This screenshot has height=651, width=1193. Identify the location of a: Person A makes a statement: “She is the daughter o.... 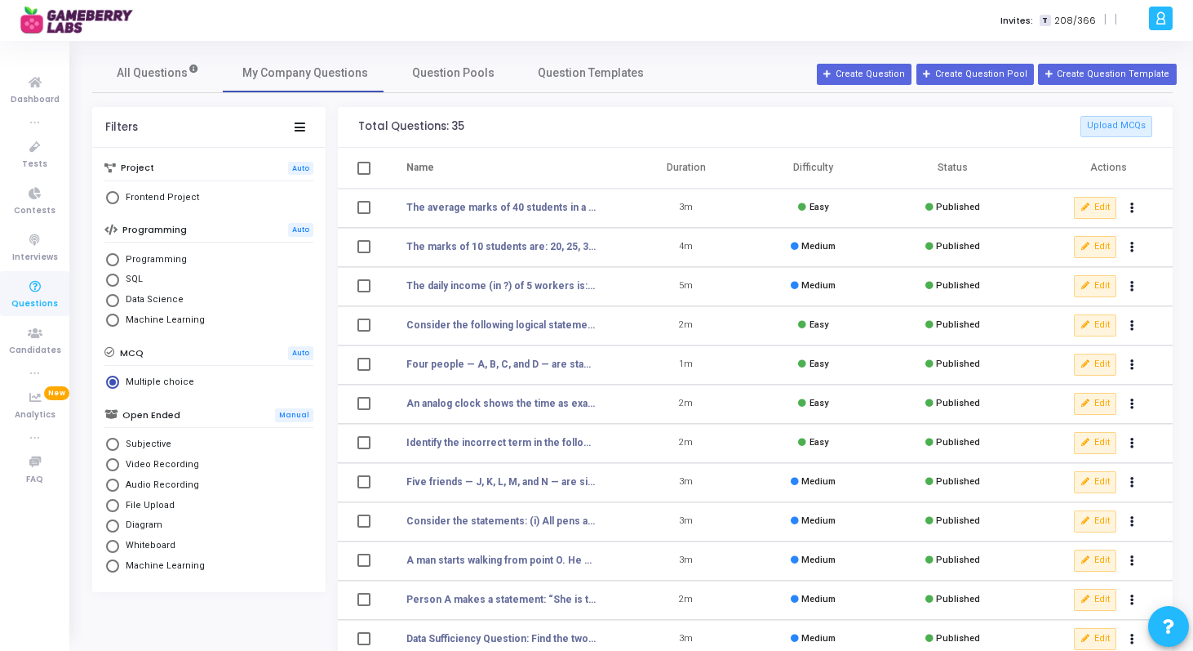
(501, 599).